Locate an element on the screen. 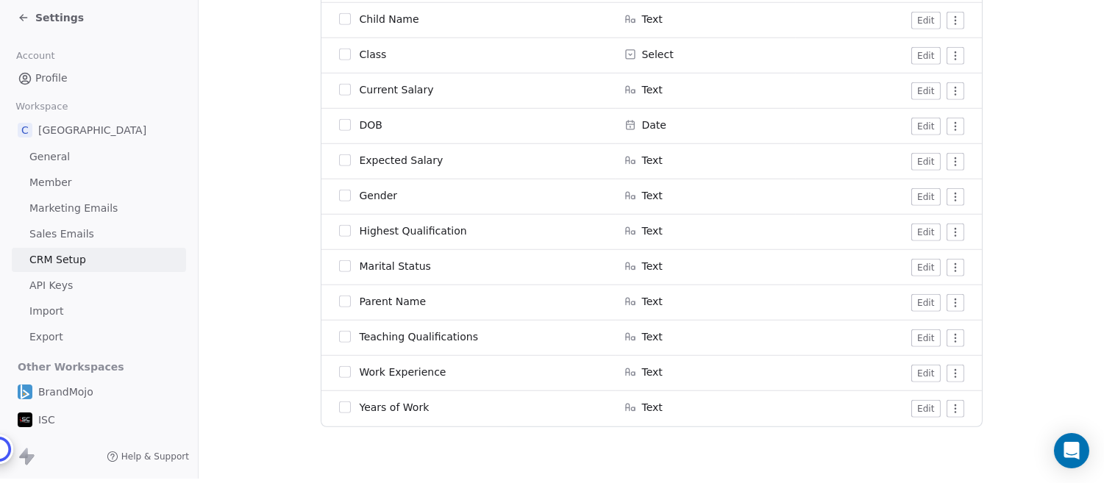 The width and height of the screenshot is (1104, 483). span: Date is located at coordinates (654, 125).